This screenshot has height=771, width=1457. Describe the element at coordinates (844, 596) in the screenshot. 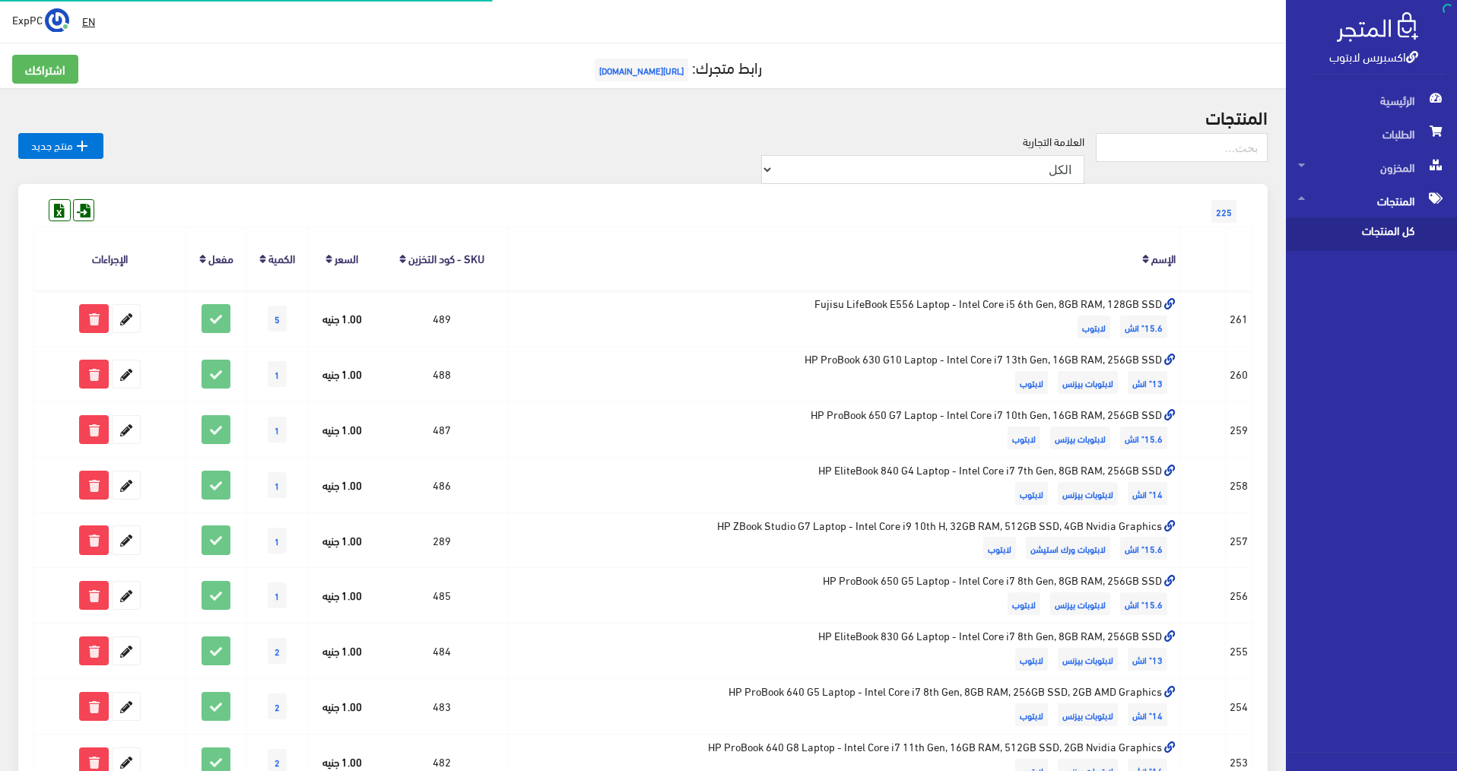

I see `td: HP ProBook 650 G5 Laptop - Intel Core i7 8th Gen, 8GB RAM, 256GB SSD` at that location.